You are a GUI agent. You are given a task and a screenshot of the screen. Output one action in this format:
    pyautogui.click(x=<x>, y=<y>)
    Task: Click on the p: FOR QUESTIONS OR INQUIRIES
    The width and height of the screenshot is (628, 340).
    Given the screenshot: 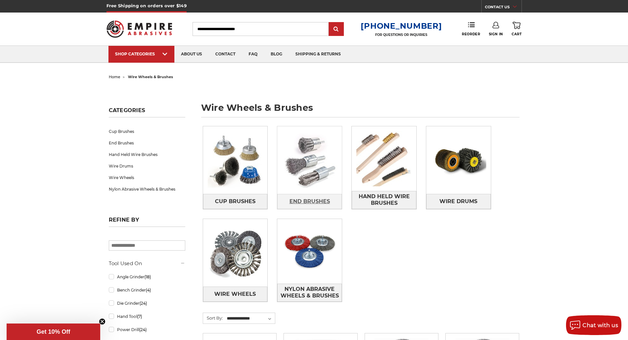 What is the action you would take?
    pyautogui.click(x=402, y=35)
    